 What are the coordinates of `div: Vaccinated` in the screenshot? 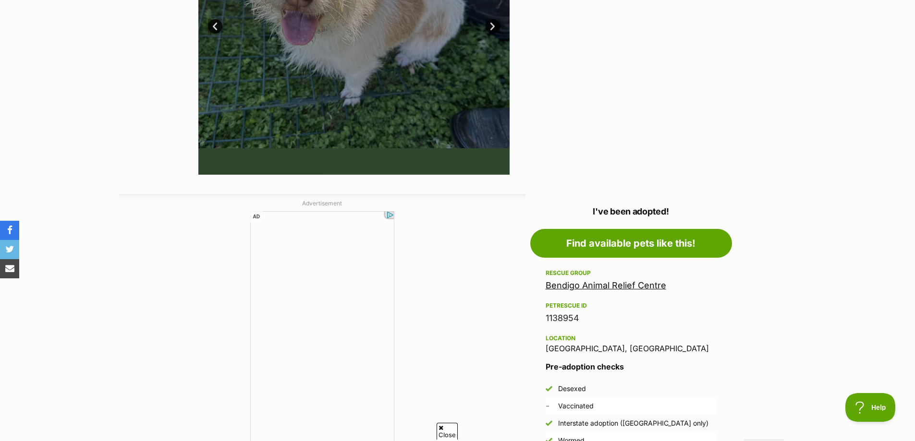 It's located at (576, 406).